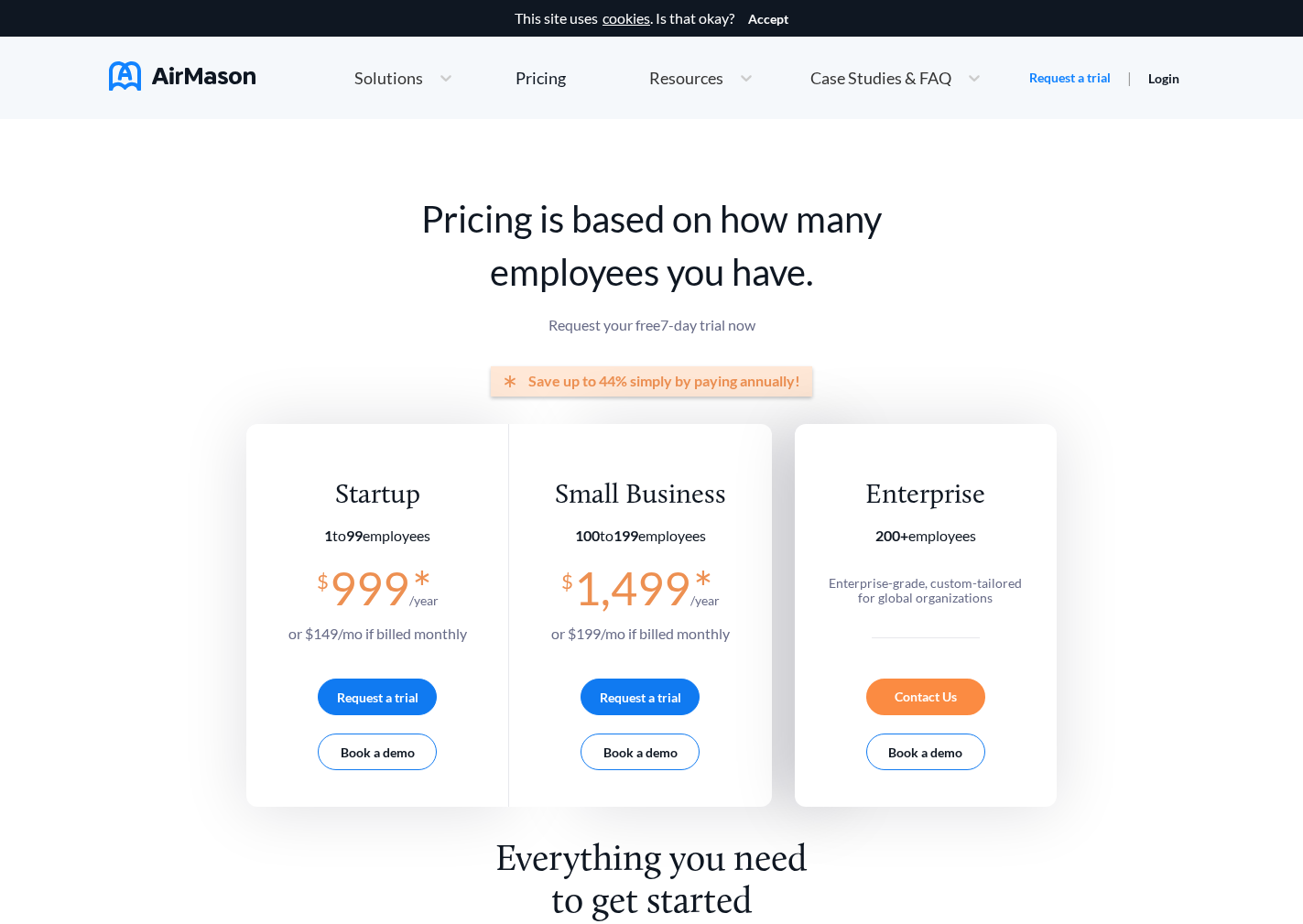 This screenshot has height=924, width=1303. I want to click on button: Accept cookies, so click(768, 20).